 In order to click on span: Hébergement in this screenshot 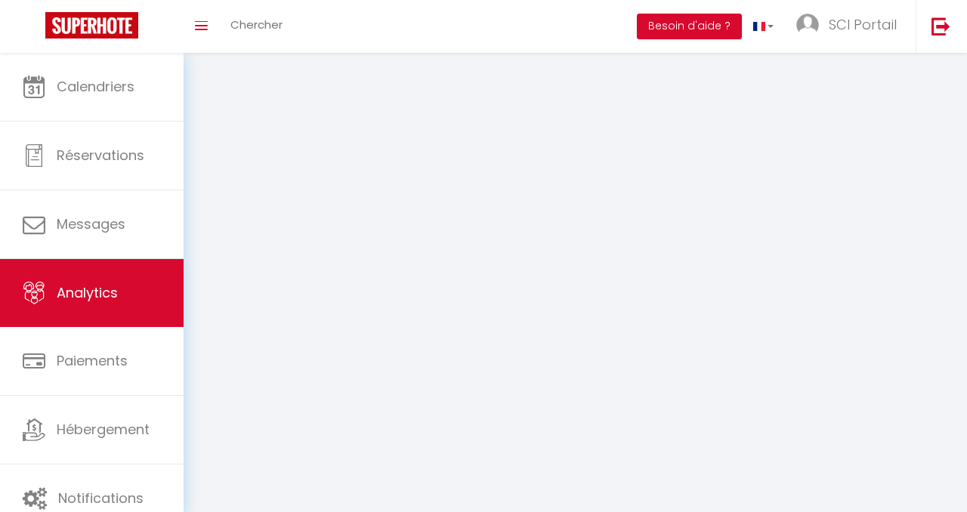, I will do `click(103, 429)`.